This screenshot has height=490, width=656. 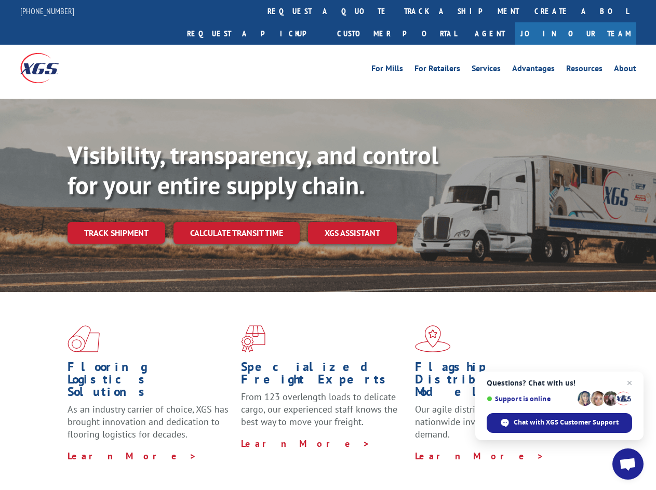 What do you see at coordinates (323, 413) in the screenshot?
I see `p: From 123 overlength loads to delicate cargo, our experienced staff knows the best way to move you...` at bounding box center [323, 413].